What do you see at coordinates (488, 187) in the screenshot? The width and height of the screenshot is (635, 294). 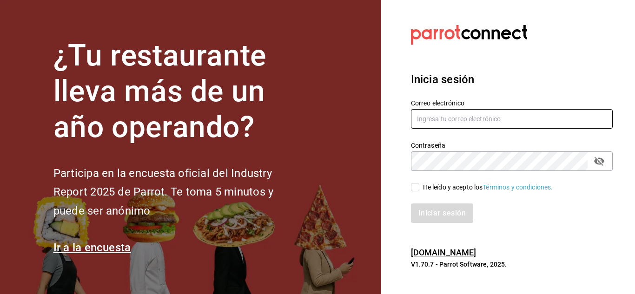 I see `div: He leído y acepto los` at bounding box center [488, 187].